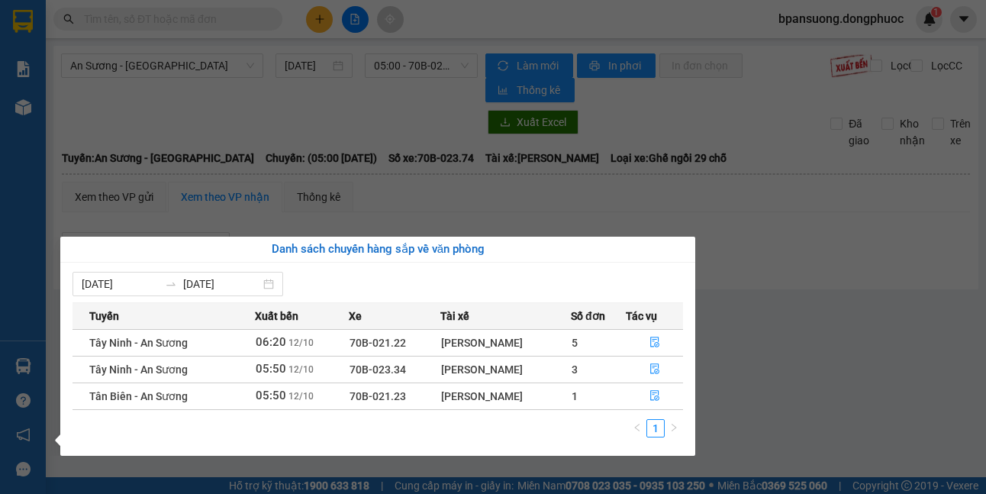  I want to click on span: 5, so click(575, 343).